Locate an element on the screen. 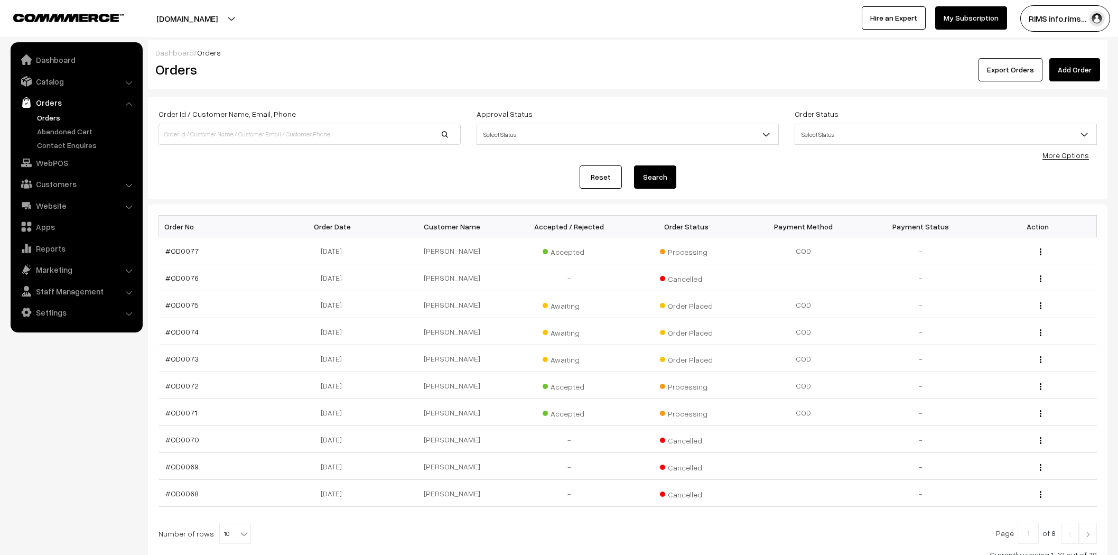 Image resolution: width=1118 pixels, height=555 pixels. span: Order Placed is located at coordinates (686, 304).